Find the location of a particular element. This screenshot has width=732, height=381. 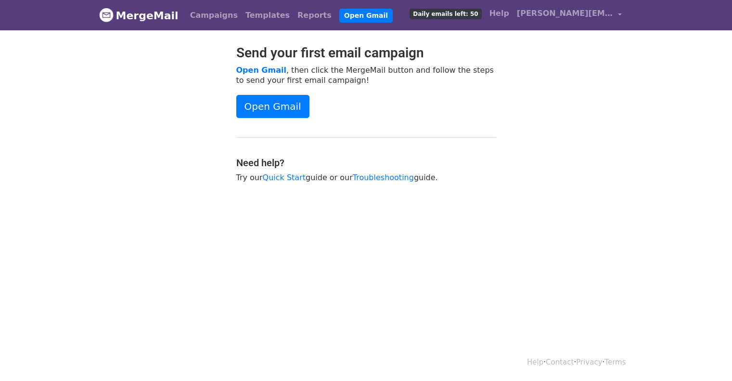

span: Daily emails left: 50 is located at coordinates (445, 14).